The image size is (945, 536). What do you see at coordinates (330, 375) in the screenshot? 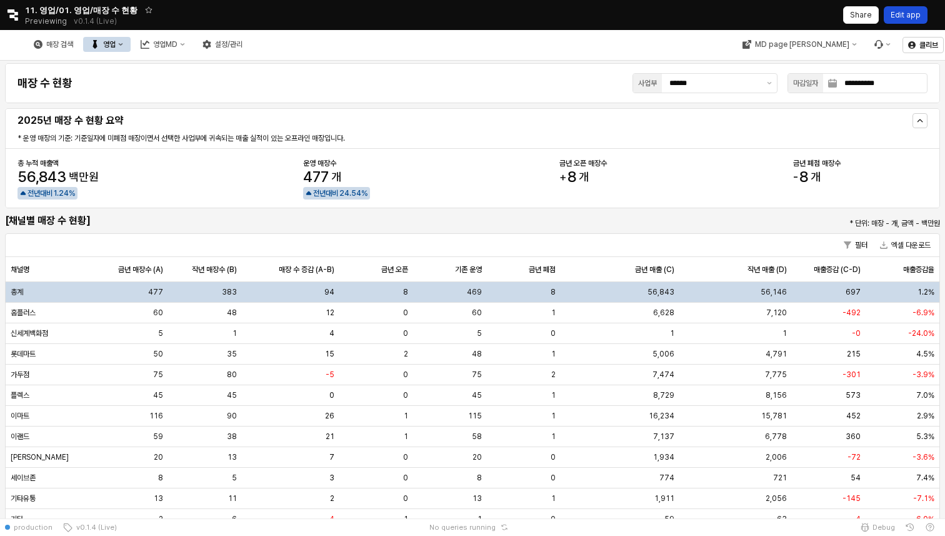
I see `span: -5` at bounding box center [330, 375].